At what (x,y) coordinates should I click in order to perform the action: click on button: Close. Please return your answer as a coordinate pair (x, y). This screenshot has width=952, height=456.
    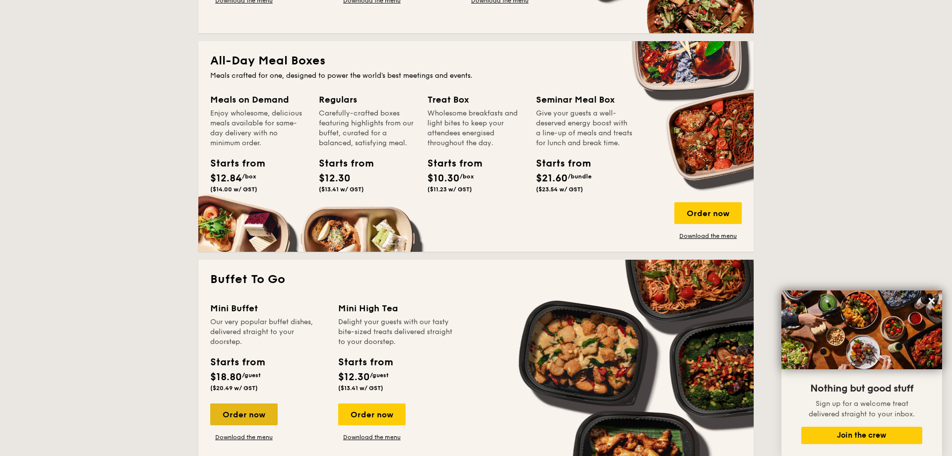
    Looking at the image, I should click on (932, 301).